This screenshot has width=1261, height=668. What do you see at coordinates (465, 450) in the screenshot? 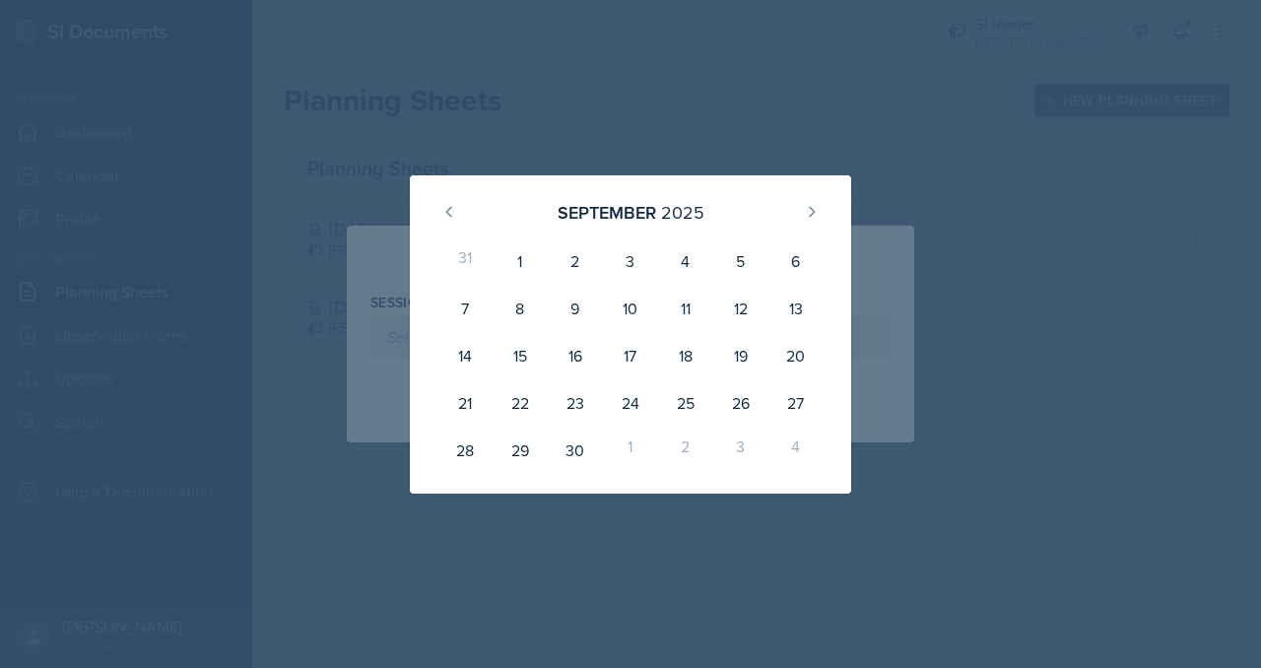
I see `div: 28` at bounding box center [465, 450].